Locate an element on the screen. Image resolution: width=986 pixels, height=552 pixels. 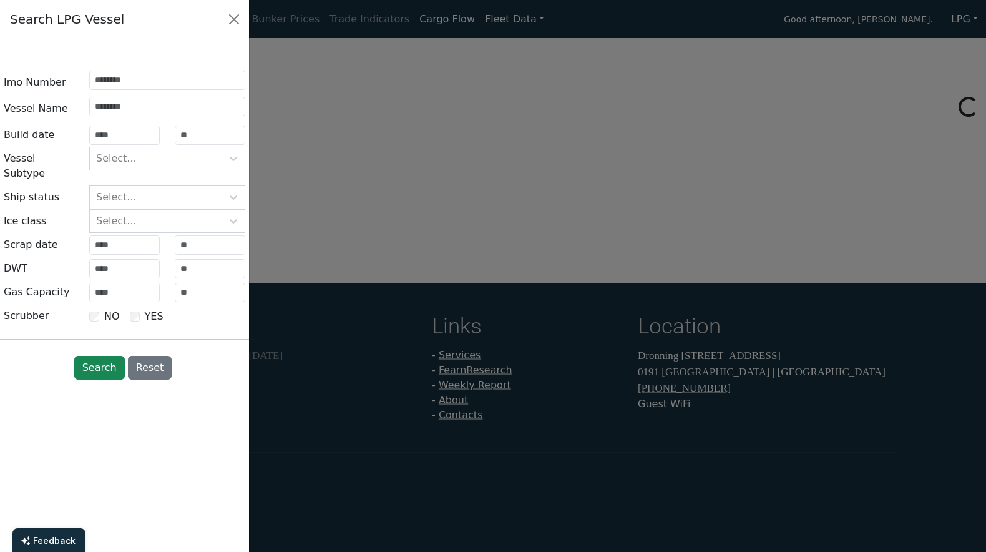
div: Search LPG Vessel is located at coordinates (67, 19).